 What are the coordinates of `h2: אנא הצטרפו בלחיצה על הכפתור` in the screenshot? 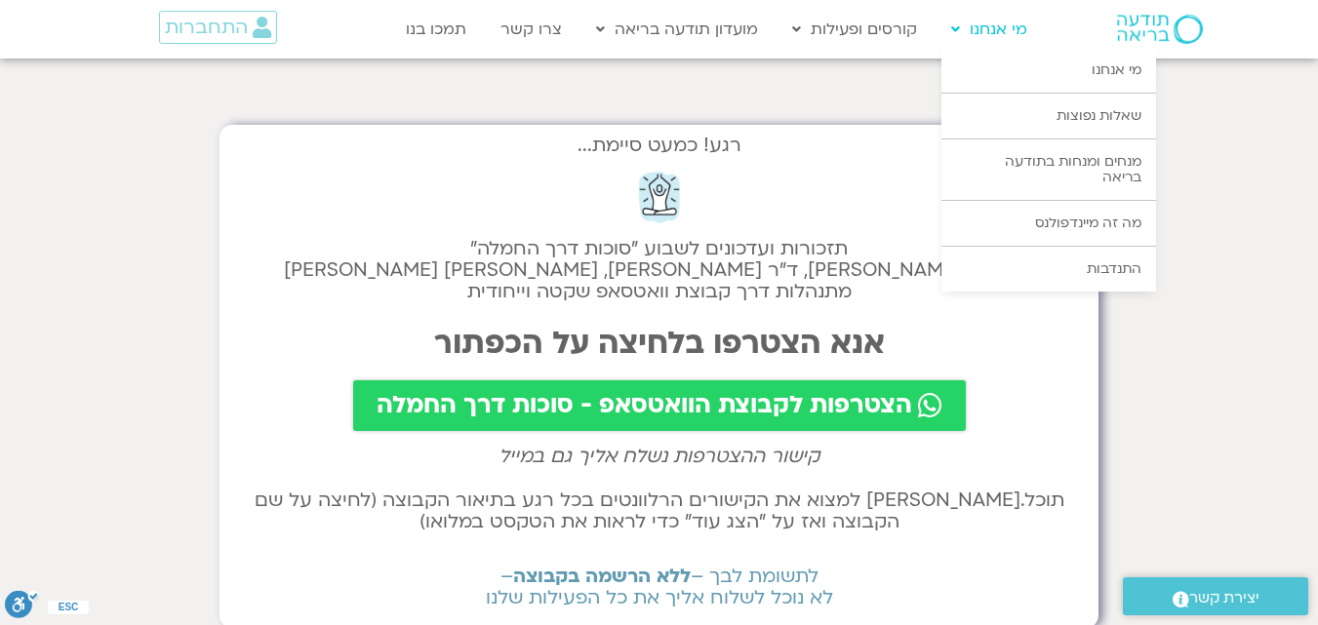 It's located at (658, 343).